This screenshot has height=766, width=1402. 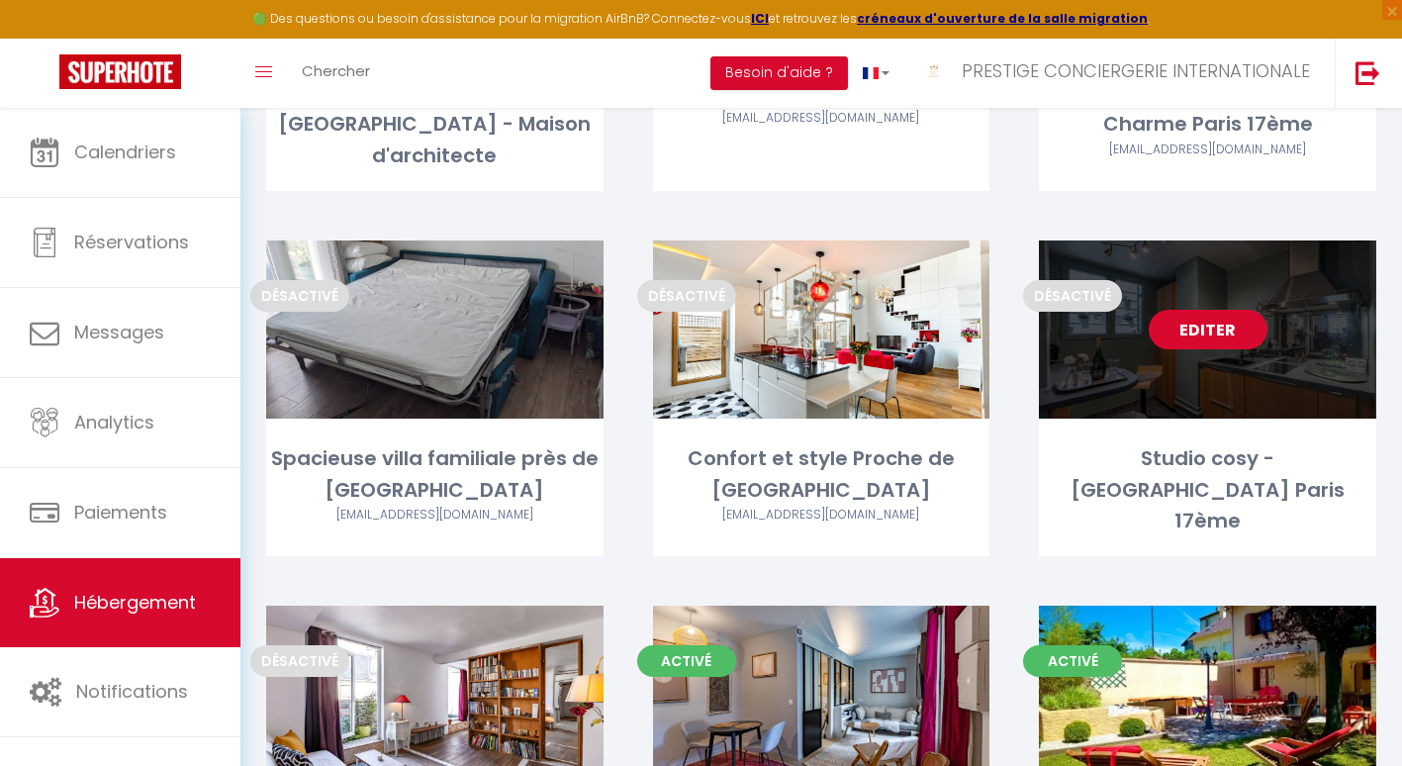 What do you see at coordinates (132, 242) in the screenshot?
I see `span: Réservations` at bounding box center [132, 242].